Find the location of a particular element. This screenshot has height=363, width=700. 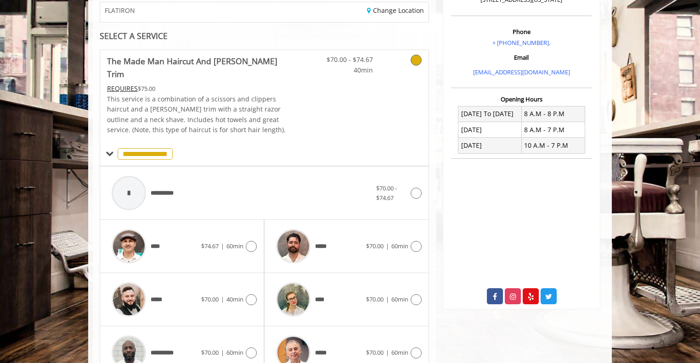

span: FLATIRON is located at coordinates (120, 10).